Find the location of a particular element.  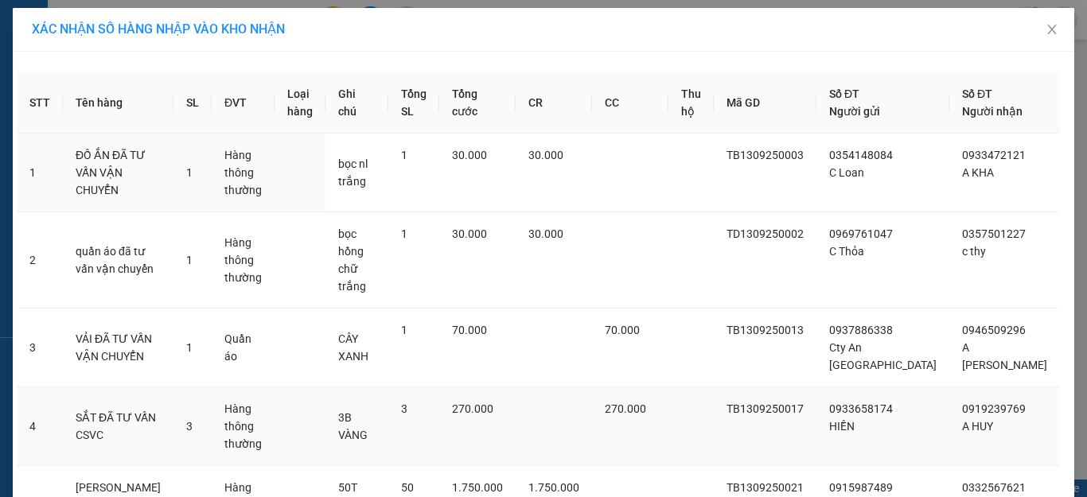

span: Gửi: is located at coordinates (140, 17).